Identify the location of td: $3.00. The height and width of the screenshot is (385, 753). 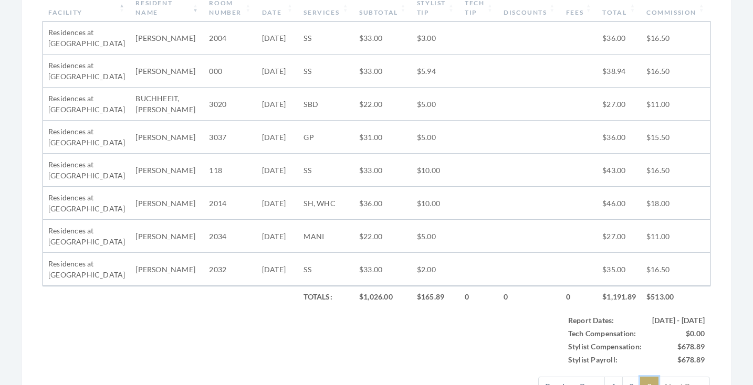
(435, 38).